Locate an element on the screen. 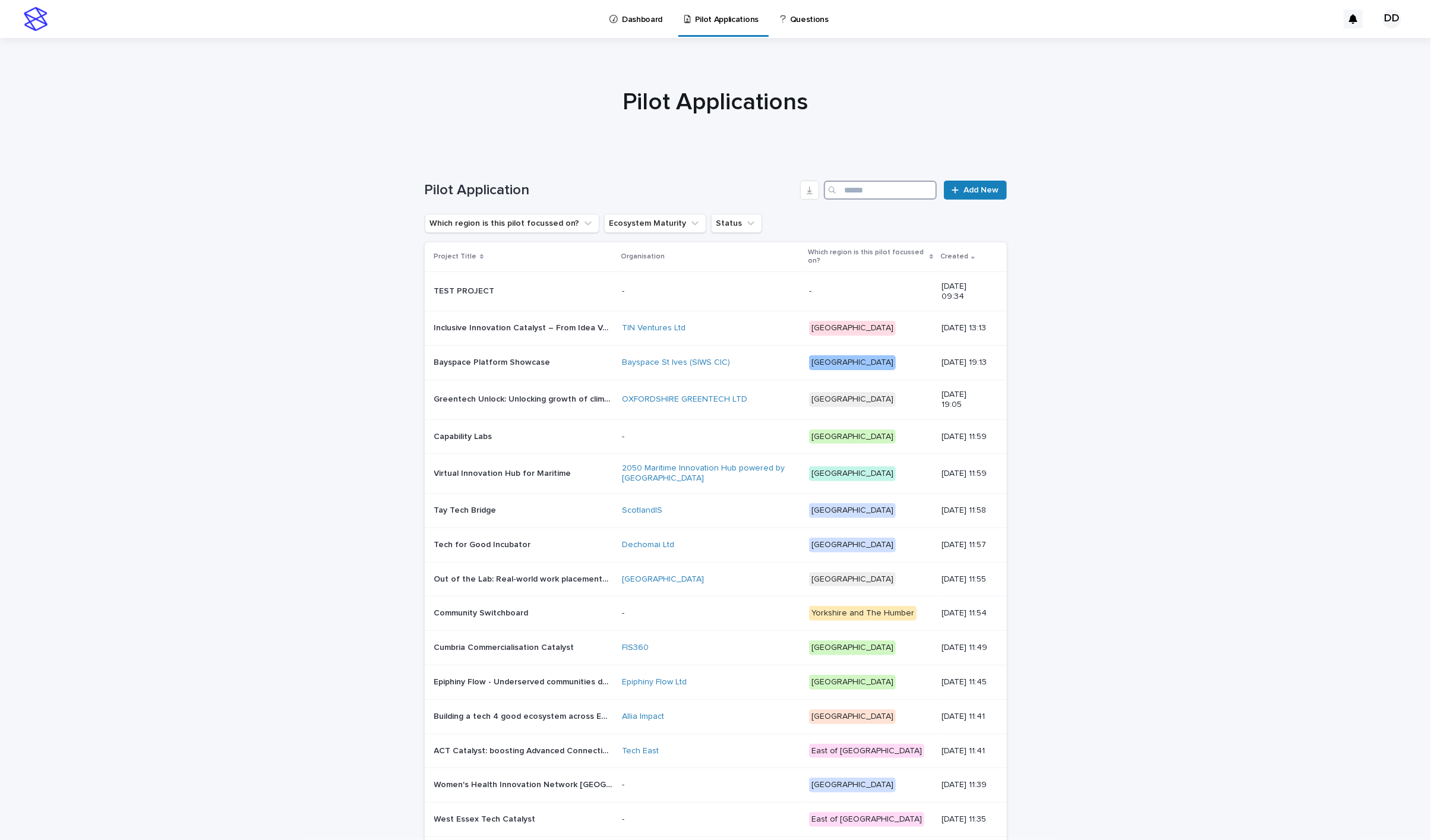 The image size is (1431, 840). h1: Pilot Applications is located at coordinates (716, 102).